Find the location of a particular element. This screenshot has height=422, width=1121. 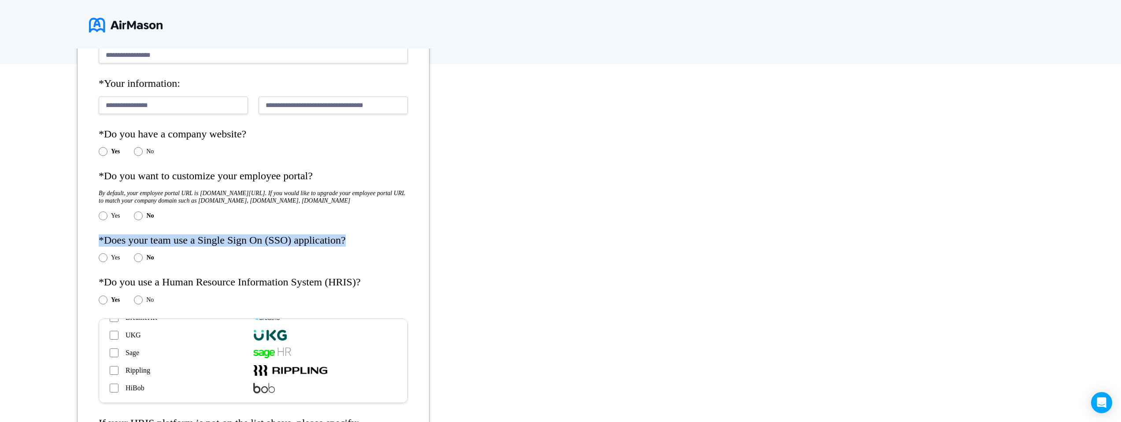

span: Sage is located at coordinates (132, 353).